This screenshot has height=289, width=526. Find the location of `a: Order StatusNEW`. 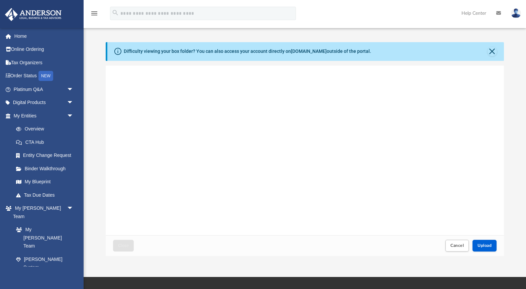

a: Order StatusNEW is located at coordinates (44, 76).